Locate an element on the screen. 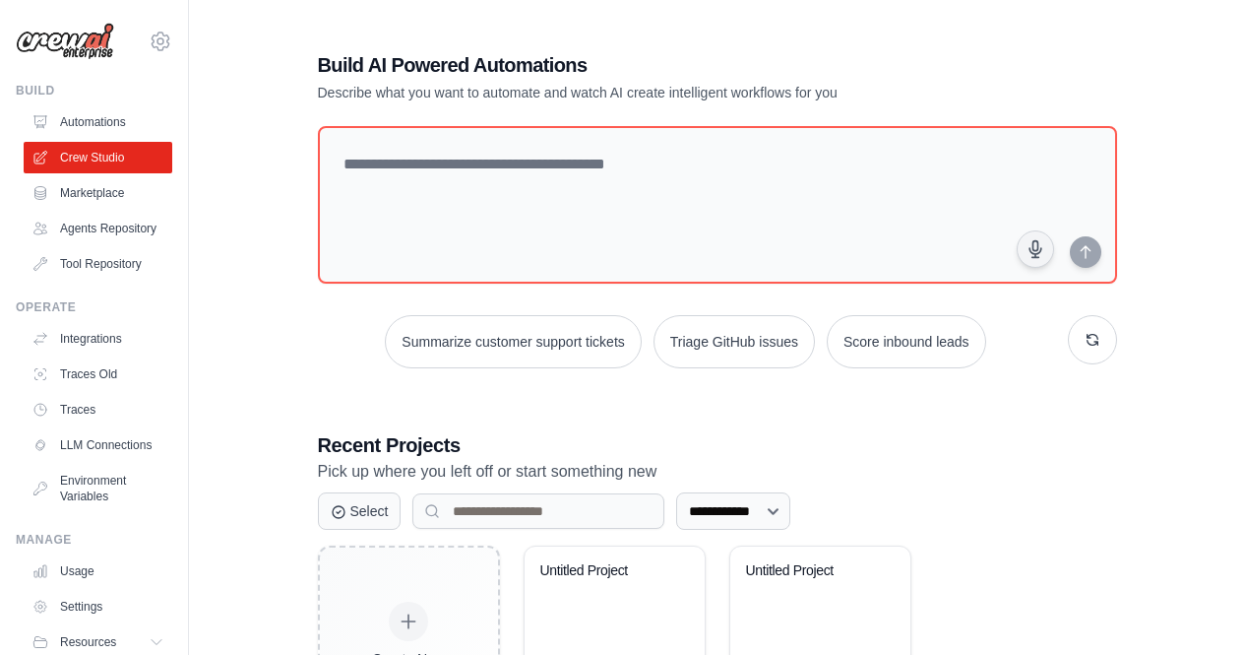 Image resolution: width=1245 pixels, height=655 pixels. h3: Recent Projects is located at coordinates (718, 445).